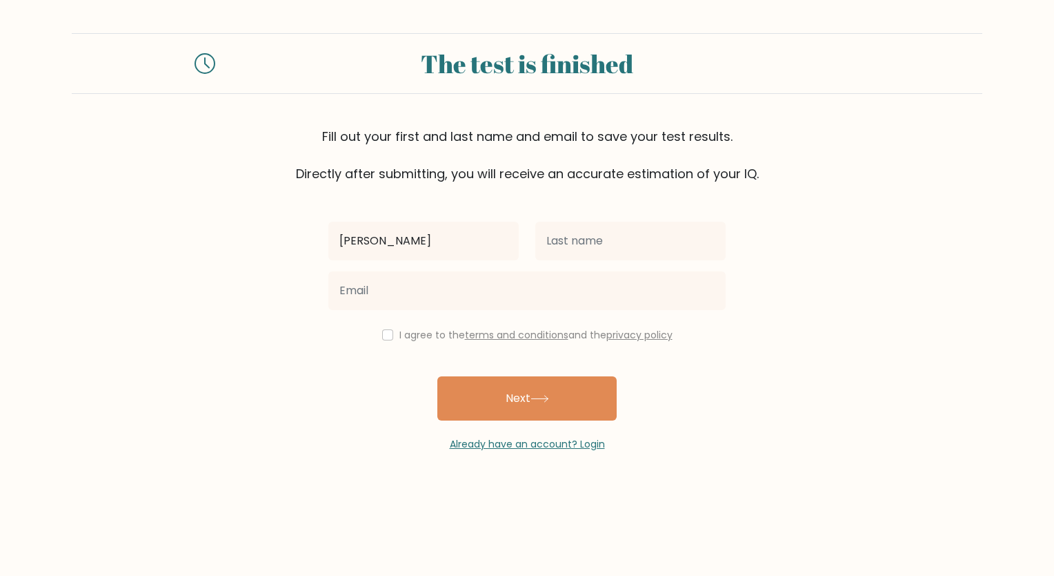 The image size is (1054, 576). I want to click on div: The test is finished, so click(527, 63).